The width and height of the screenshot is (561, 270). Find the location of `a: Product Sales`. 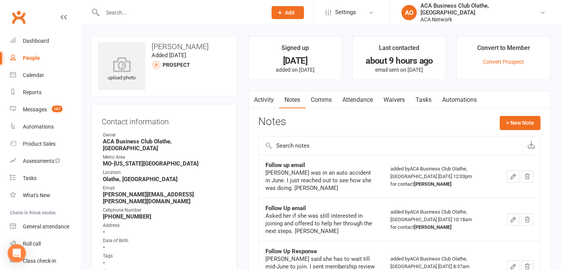

a: Product Sales is located at coordinates (45, 144).